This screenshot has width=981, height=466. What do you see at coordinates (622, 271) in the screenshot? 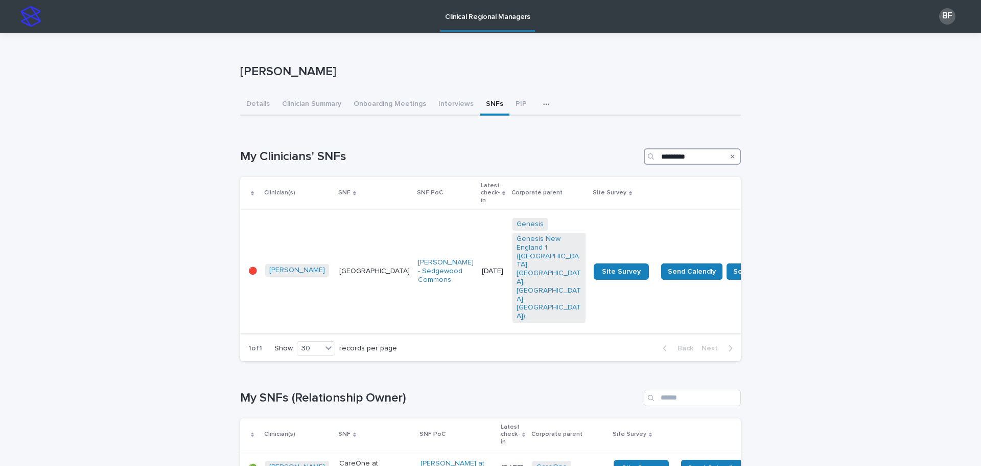
I see `a: Site Survey` at bounding box center [622, 271].